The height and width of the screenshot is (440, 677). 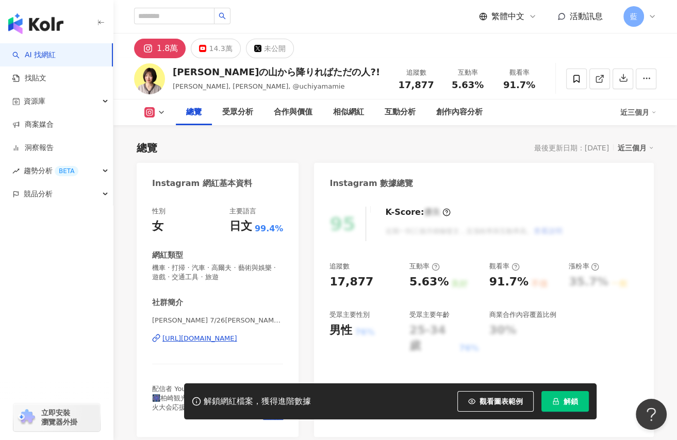 What do you see at coordinates (158, 226) in the screenshot?
I see `div: 女` at bounding box center [158, 226].